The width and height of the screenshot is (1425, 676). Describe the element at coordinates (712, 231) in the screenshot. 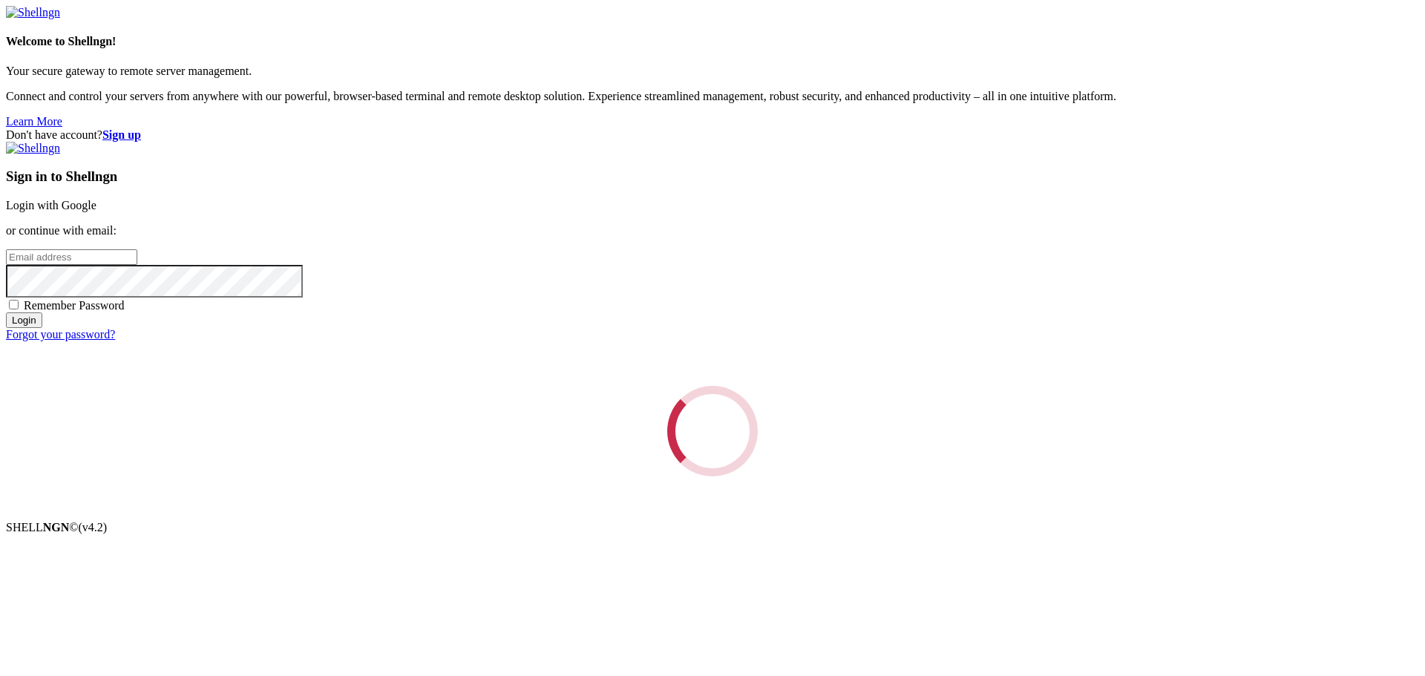

I see `p: or continue with email:` at that location.